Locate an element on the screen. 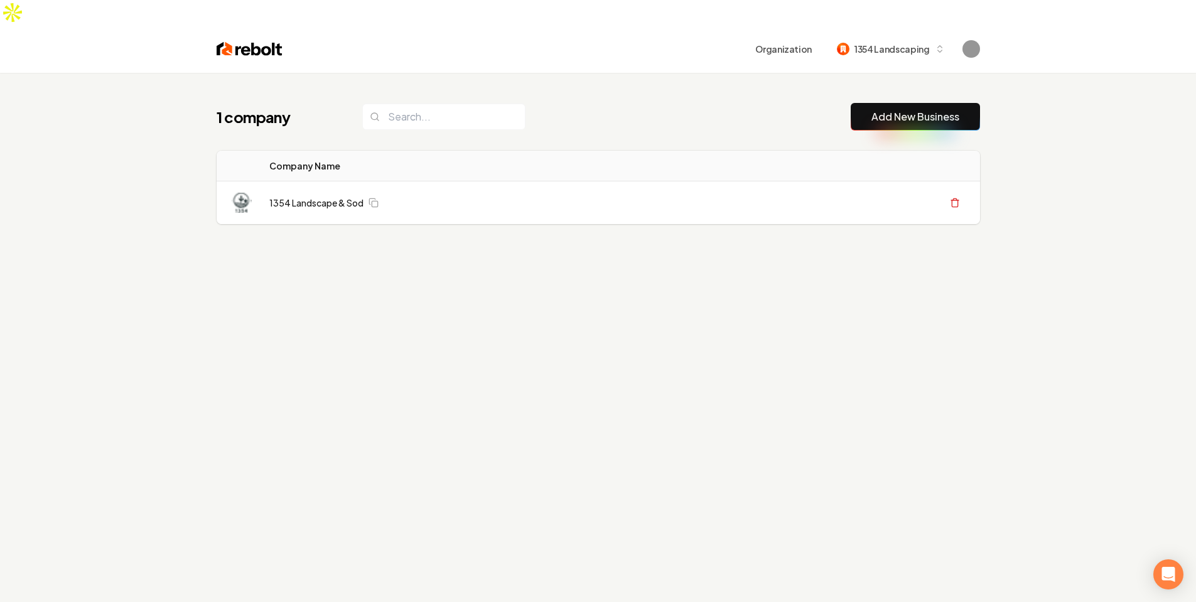 The image size is (1196, 602). img: Rebolt Logo is located at coordinates (249, 49).